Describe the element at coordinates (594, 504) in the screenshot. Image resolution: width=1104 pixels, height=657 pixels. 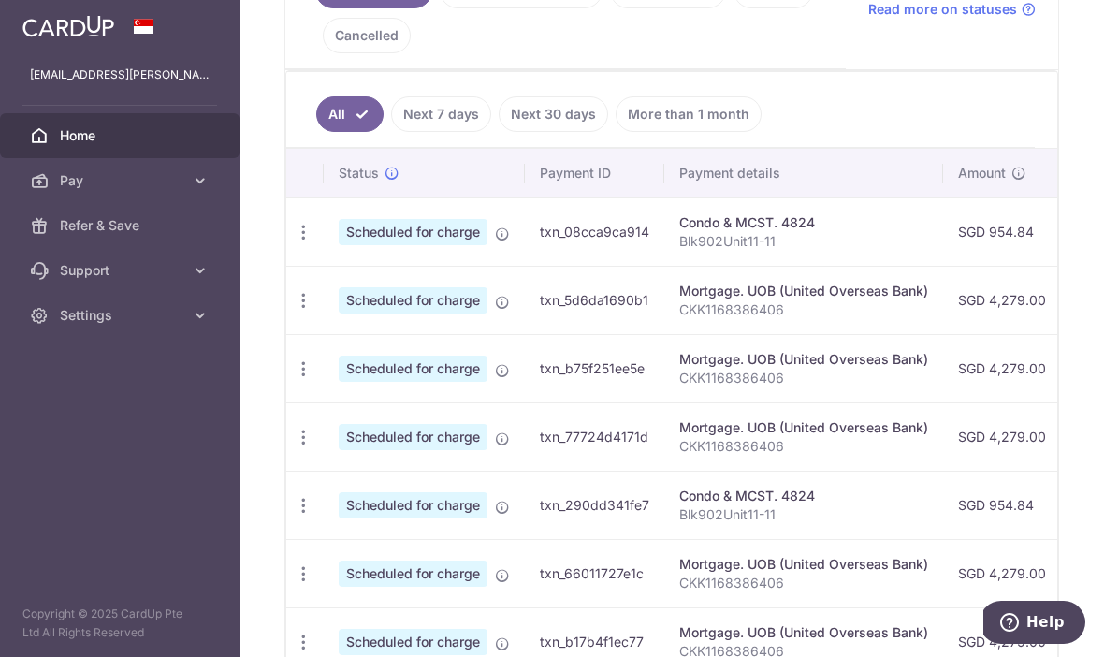
I see `td: txn_290dd341fe7` at that location.